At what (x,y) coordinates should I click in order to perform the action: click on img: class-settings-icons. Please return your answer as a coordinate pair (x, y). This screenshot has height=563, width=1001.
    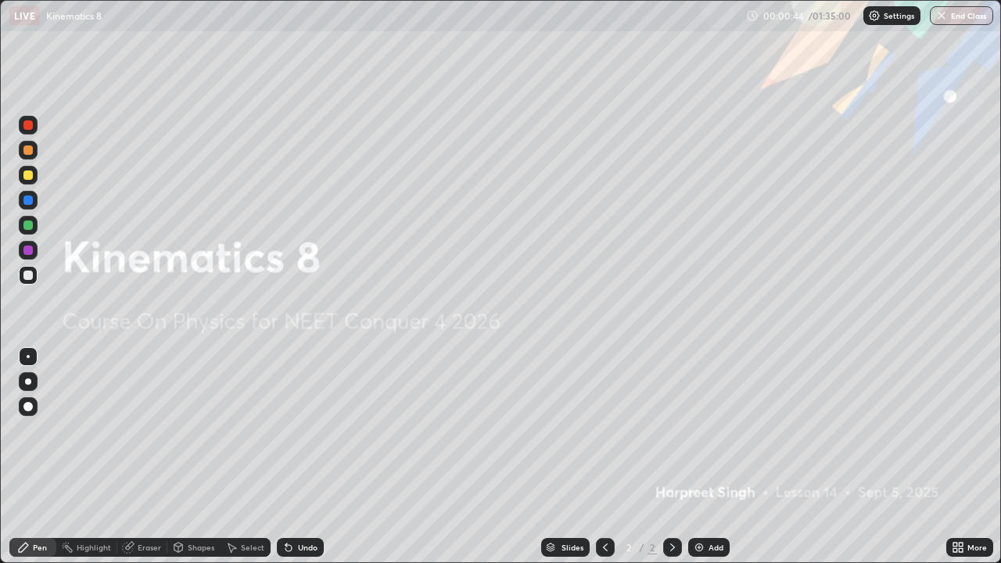
    Looking at the image, I should click on (874, 16).